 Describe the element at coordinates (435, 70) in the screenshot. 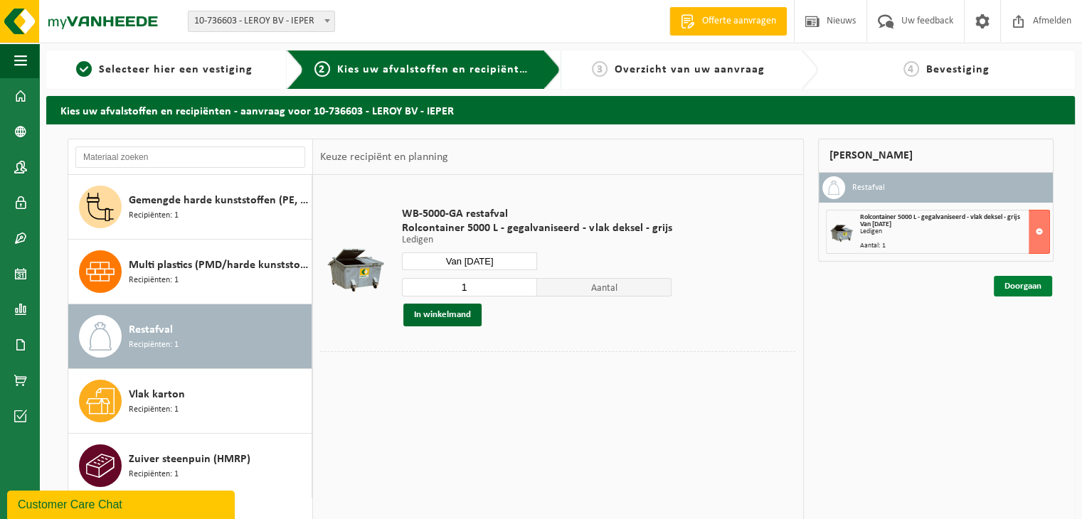

I see `span: Kies uw afvalstoffen en recipiënten` at that location.